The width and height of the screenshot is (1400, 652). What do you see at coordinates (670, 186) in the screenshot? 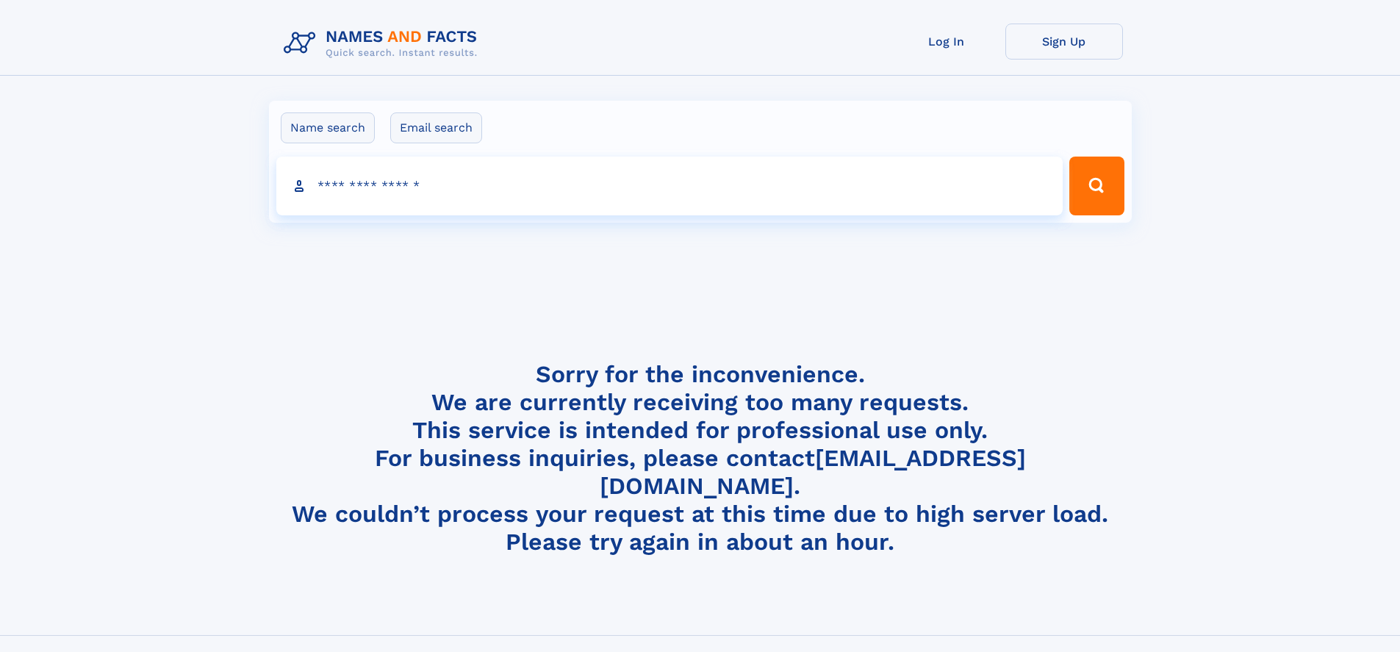
I see `input: search input` at bounding box center [670, 186].